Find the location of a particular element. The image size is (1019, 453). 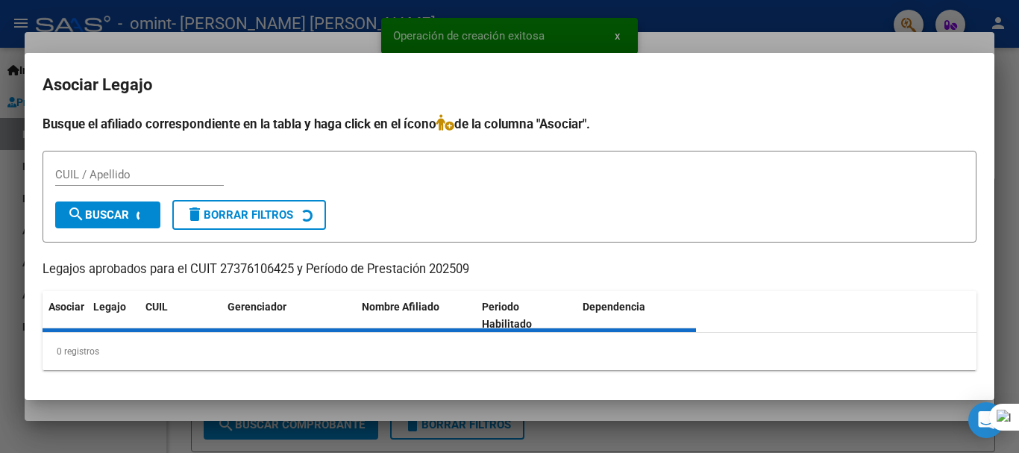

datatable-header-cell: Nombre Afiliado is located at coordinates (416, 316).